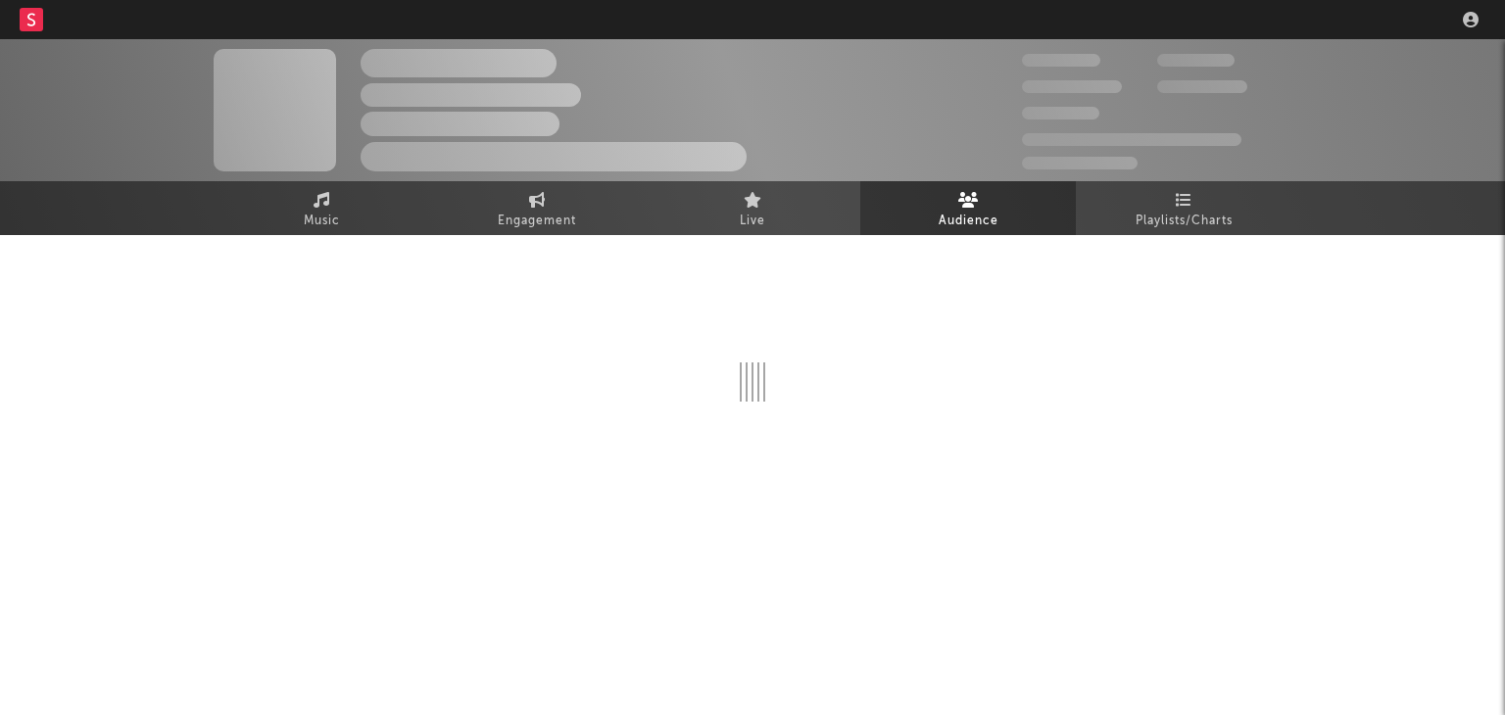 This screenshot has height=715, width=1505. I want to click on span: 1.000.000, so click(1202, 86).